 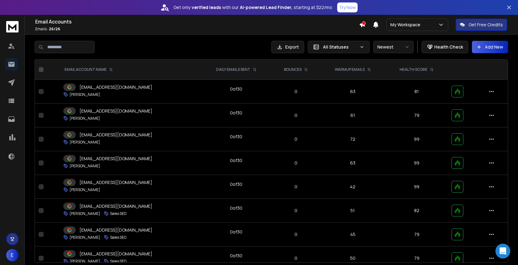 I want to click on td: 45, so click(x=352, y=234).